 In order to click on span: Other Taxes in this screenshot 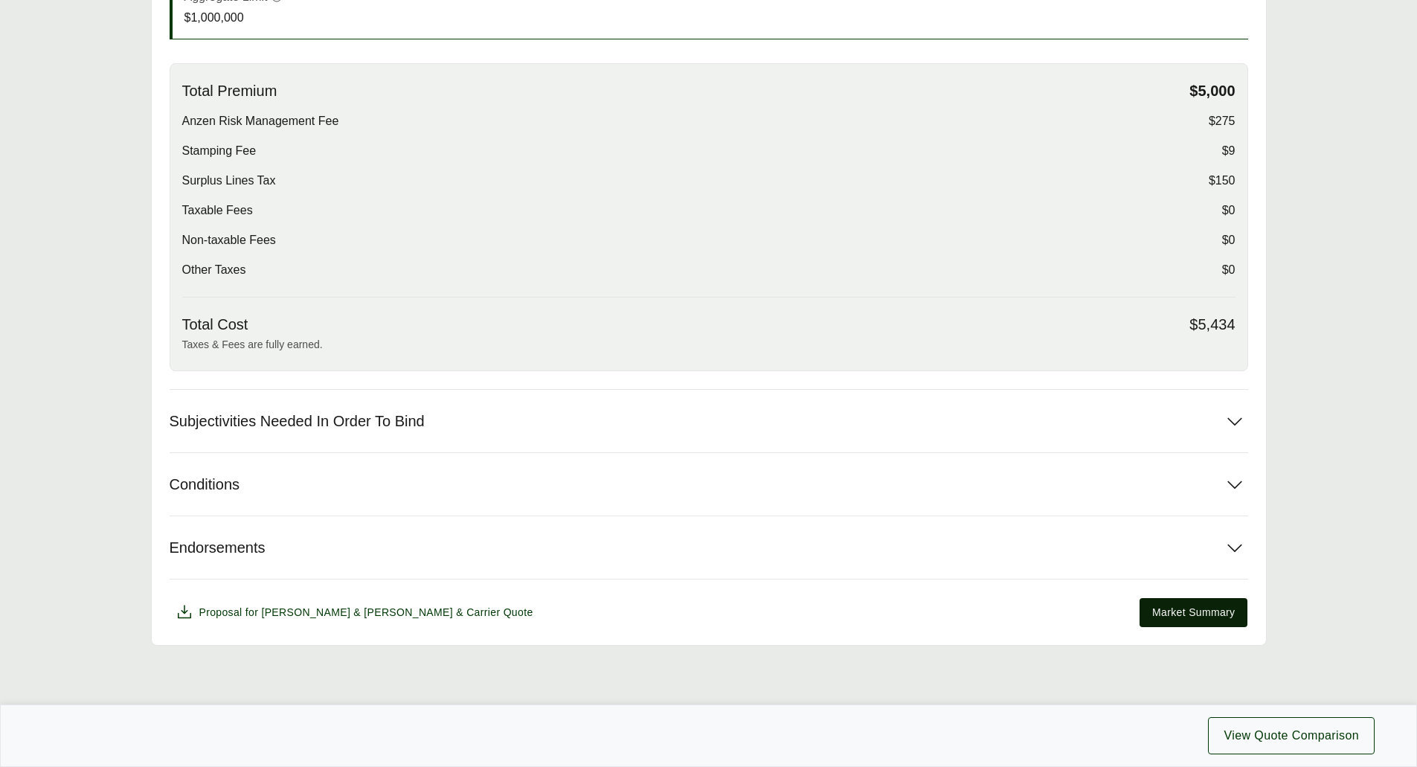, I will do `click(214, 270)`.